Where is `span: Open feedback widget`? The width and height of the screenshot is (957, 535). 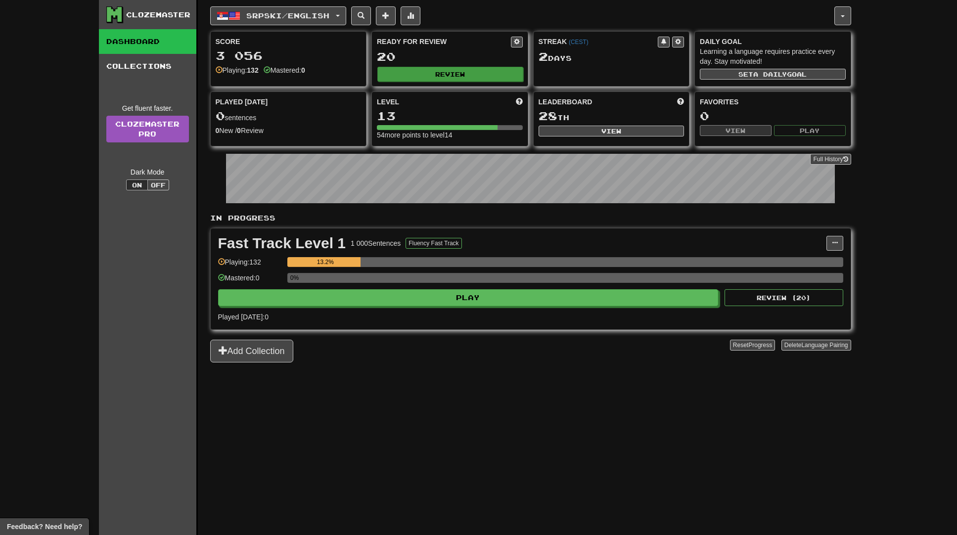
span: Open feedback widget is located at coordinates (45, 527).